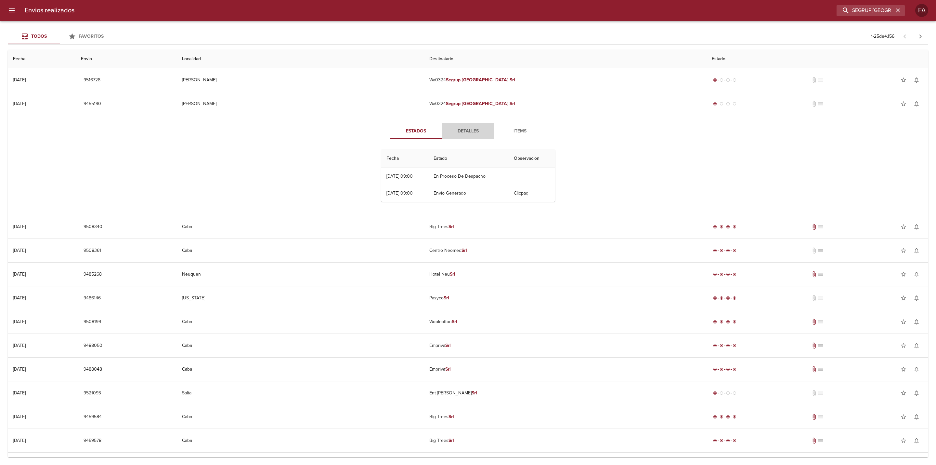 Image resolution: width=936 pixels, height=465 pixels. Describe the element at coordinates (300, 59) in the screenshot. I see `th: Localidad` at that location.